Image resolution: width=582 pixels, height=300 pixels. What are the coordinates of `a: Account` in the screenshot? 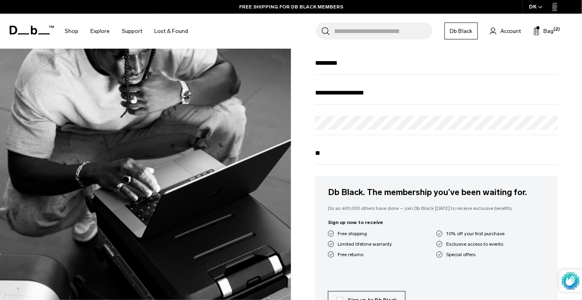 It's located at (506, 31).